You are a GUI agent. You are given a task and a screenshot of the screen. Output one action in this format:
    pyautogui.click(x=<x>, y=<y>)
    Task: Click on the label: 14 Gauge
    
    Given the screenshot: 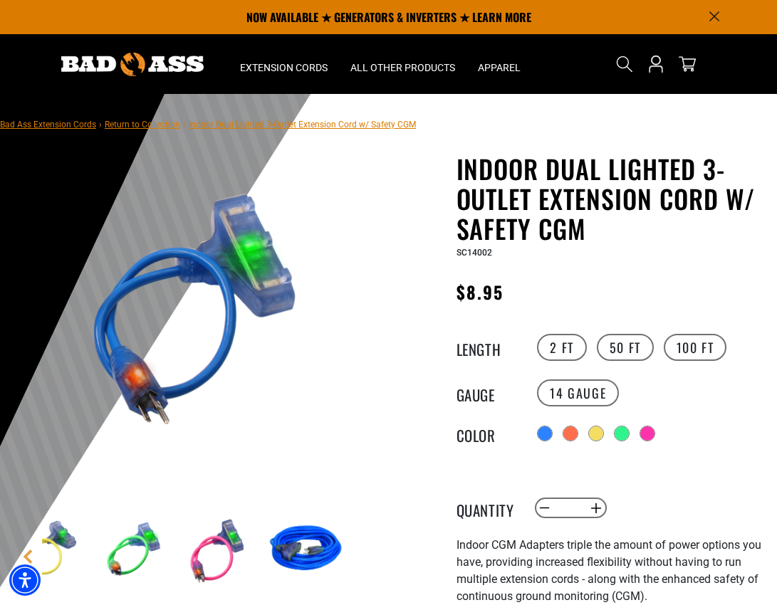 What is the action you would take?
    pyautogui.click(x=578, y=393)
    